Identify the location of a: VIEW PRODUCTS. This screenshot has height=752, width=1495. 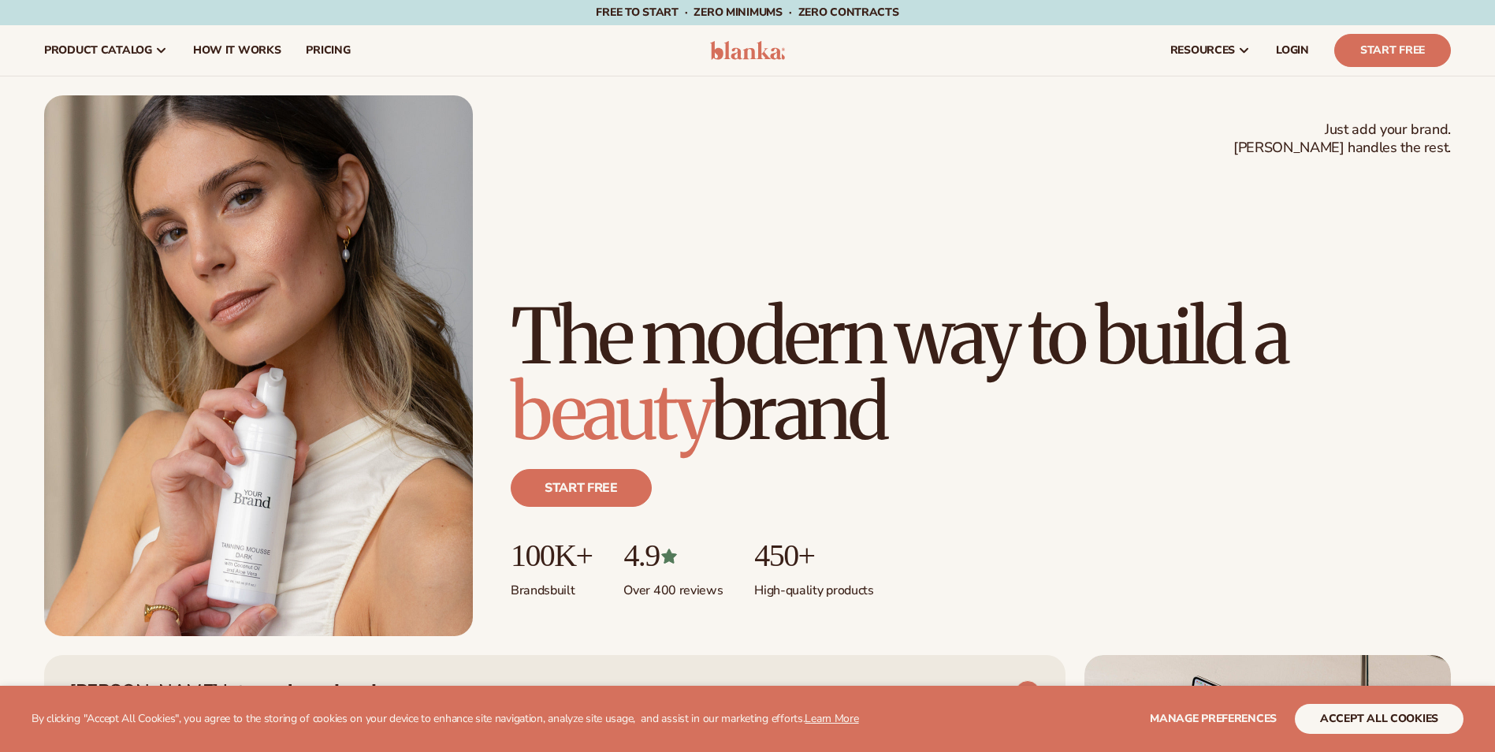
(971, 693).